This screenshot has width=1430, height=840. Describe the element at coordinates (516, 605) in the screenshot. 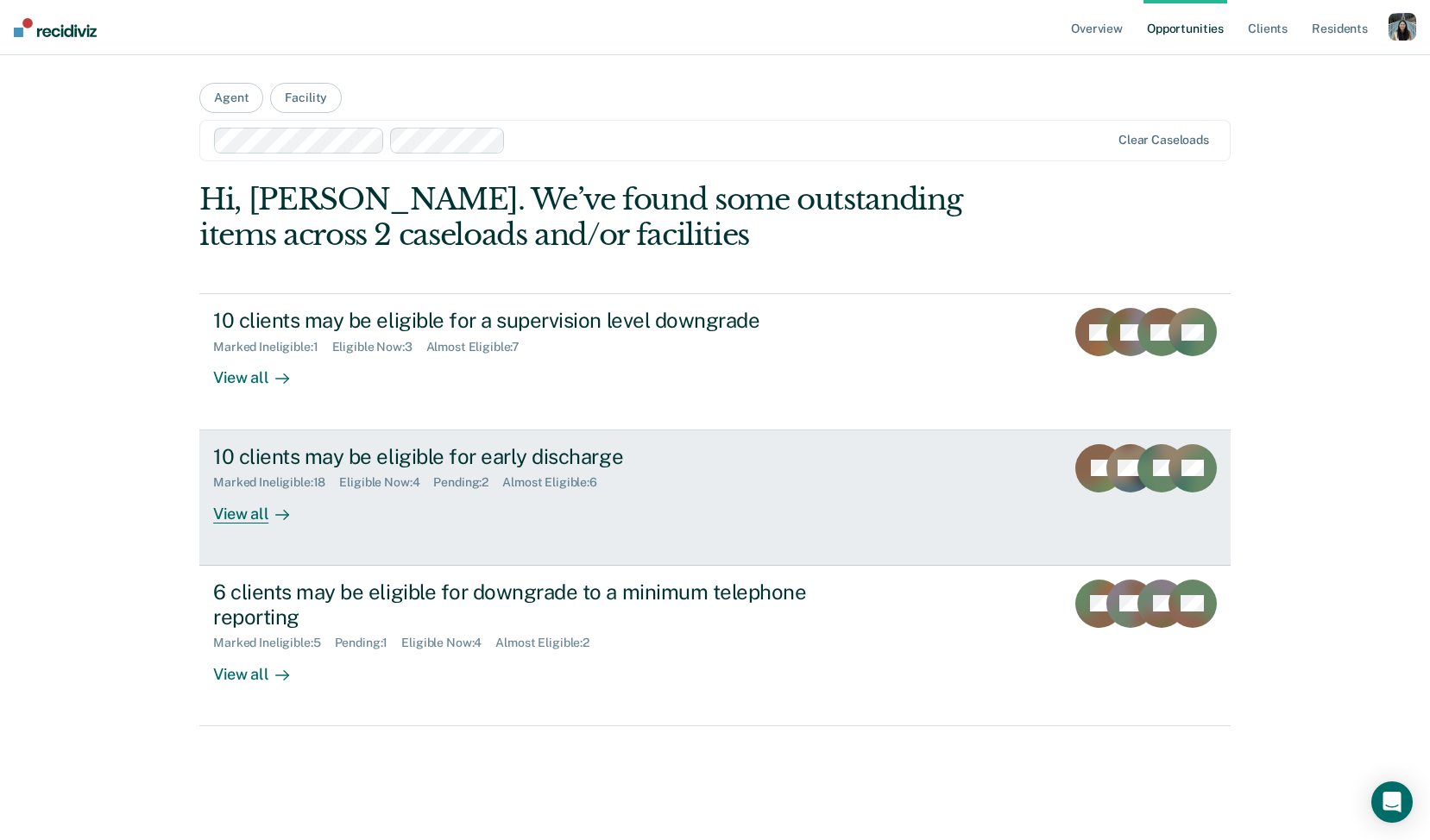

I see `div: 6 clients may be eligible for downgrade to a minimum telephone reporting` at that location.